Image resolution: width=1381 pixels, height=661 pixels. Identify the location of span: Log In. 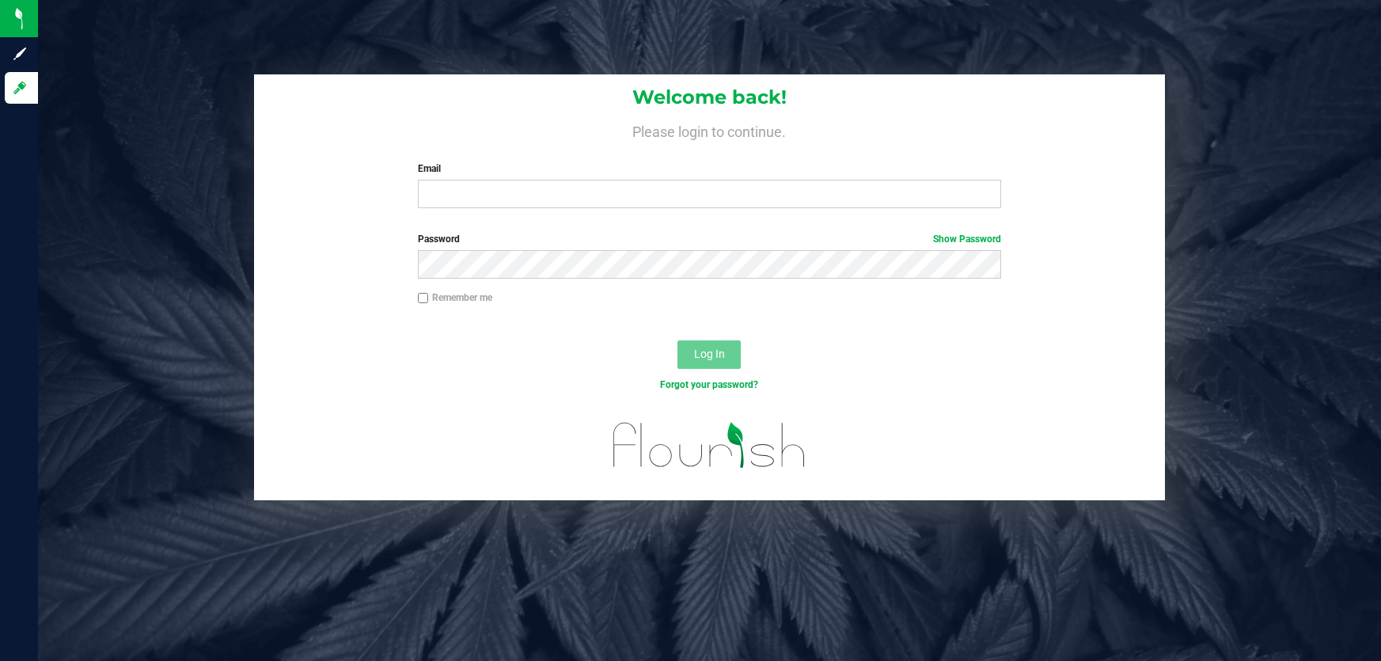
(709, 354).